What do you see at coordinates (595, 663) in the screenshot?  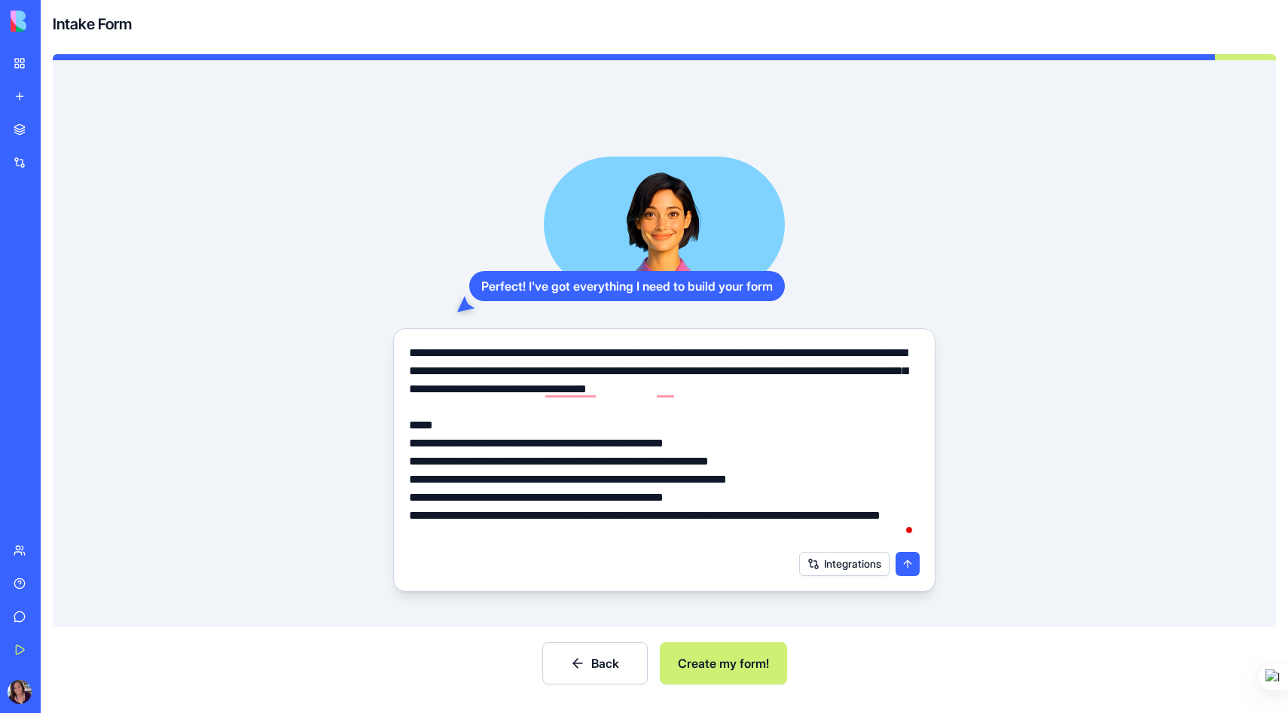 I see `button: Back` at bounding box center [595, 663].